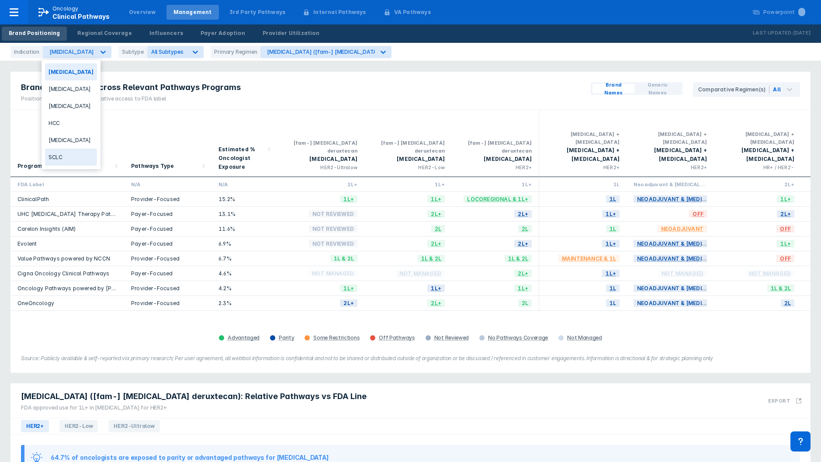 Image resolution: width=821 pixels, height=462 pixels. What do you see at coordinates (779, 400) in the screenshot?
I see `h3: Export` at bounding box center [779, 400].